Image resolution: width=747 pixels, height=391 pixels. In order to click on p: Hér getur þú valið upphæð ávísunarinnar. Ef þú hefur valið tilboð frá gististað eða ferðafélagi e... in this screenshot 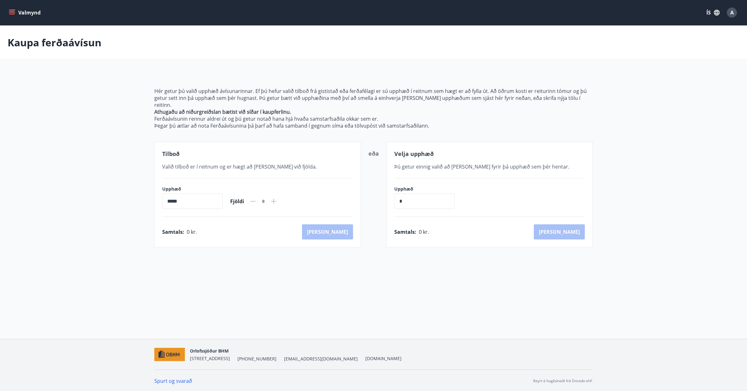, I will do `click(374, 98)`.